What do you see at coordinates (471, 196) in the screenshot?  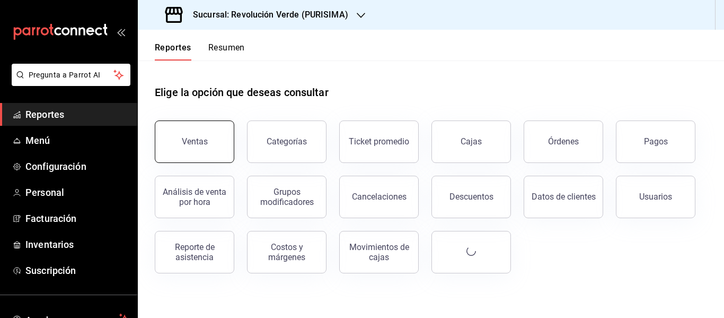 I see `div: Descuentos` at bounding box center [471, 196].